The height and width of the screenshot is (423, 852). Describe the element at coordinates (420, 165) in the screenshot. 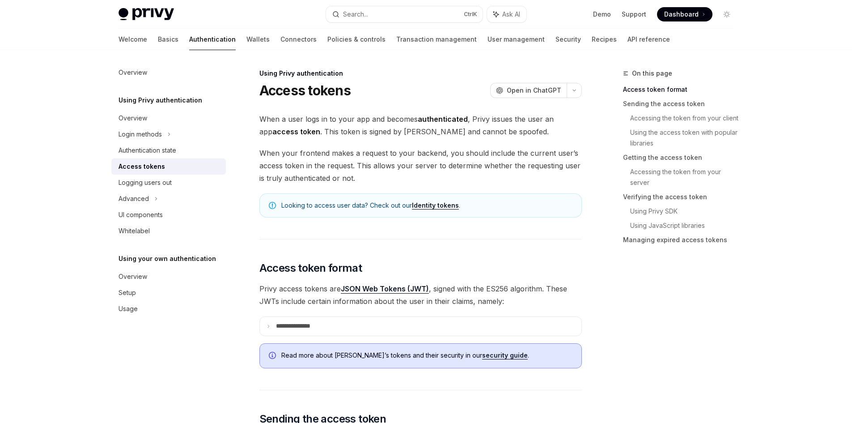

I see `span: When your frontend makes a request to your backend, you should include the current user’s access ...` at that location.